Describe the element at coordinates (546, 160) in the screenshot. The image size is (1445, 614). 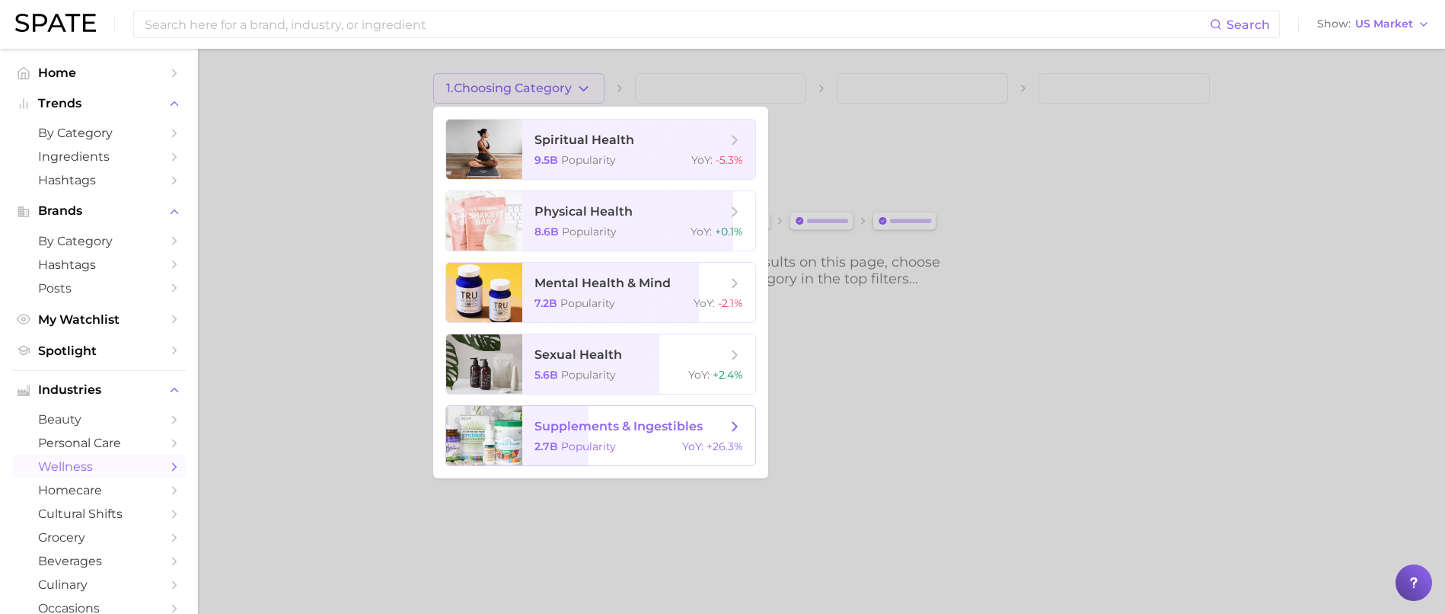
I see `span: 9.5b` at that location.